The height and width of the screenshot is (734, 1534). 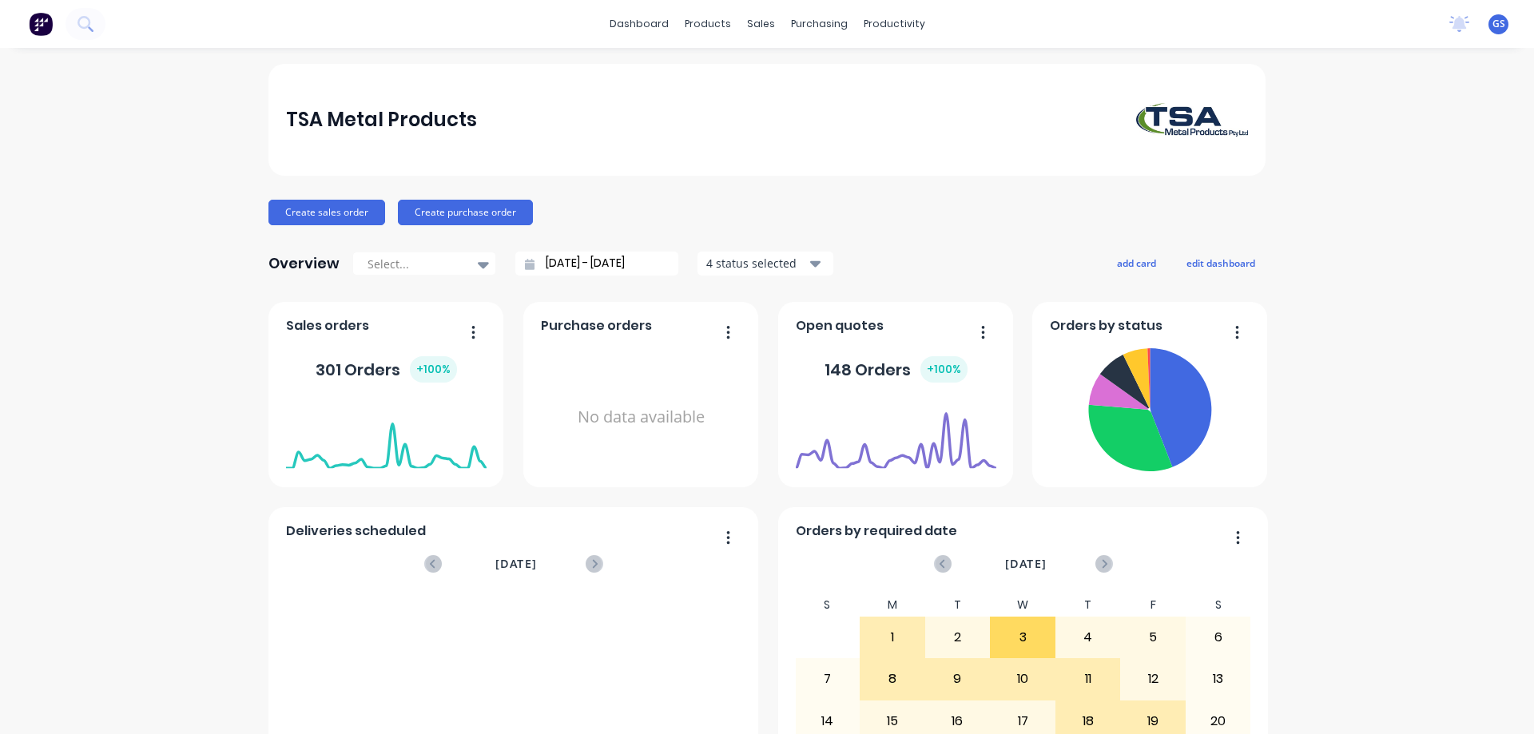 I want to click on div: 5, so click(x=1153, y=638).